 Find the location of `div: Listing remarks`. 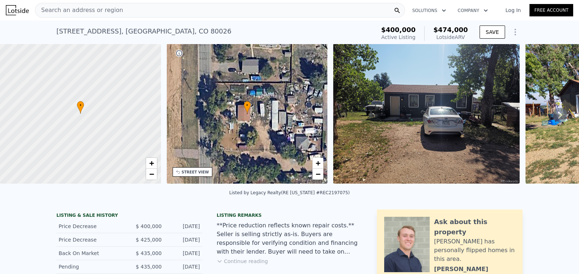

div: Listing remarks is located at coordinates (290, 215).